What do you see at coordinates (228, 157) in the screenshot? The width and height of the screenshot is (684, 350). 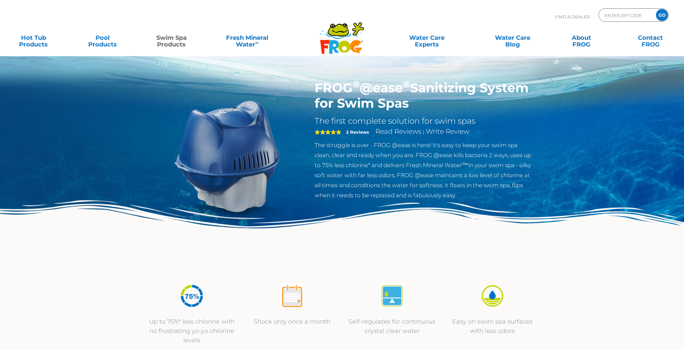 I see `img: ss-@ease-hero.png` at bounding box center [228, 157].